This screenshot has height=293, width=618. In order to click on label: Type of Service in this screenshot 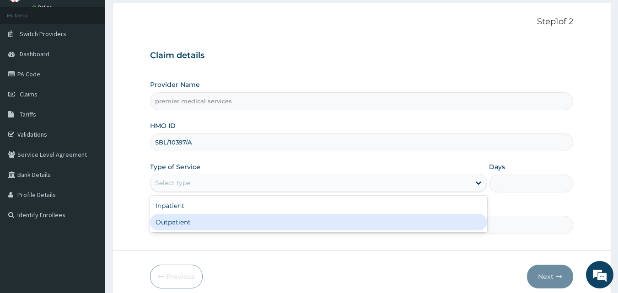, I will do `click(175, 167)`.